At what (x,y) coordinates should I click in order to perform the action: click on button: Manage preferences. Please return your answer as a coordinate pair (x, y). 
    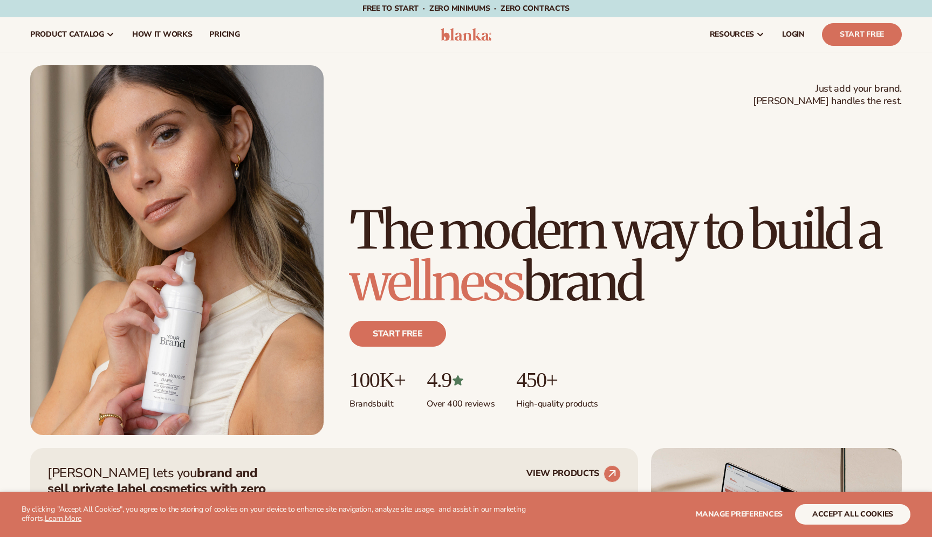
    Looking at the image, I should click on (739, 515).